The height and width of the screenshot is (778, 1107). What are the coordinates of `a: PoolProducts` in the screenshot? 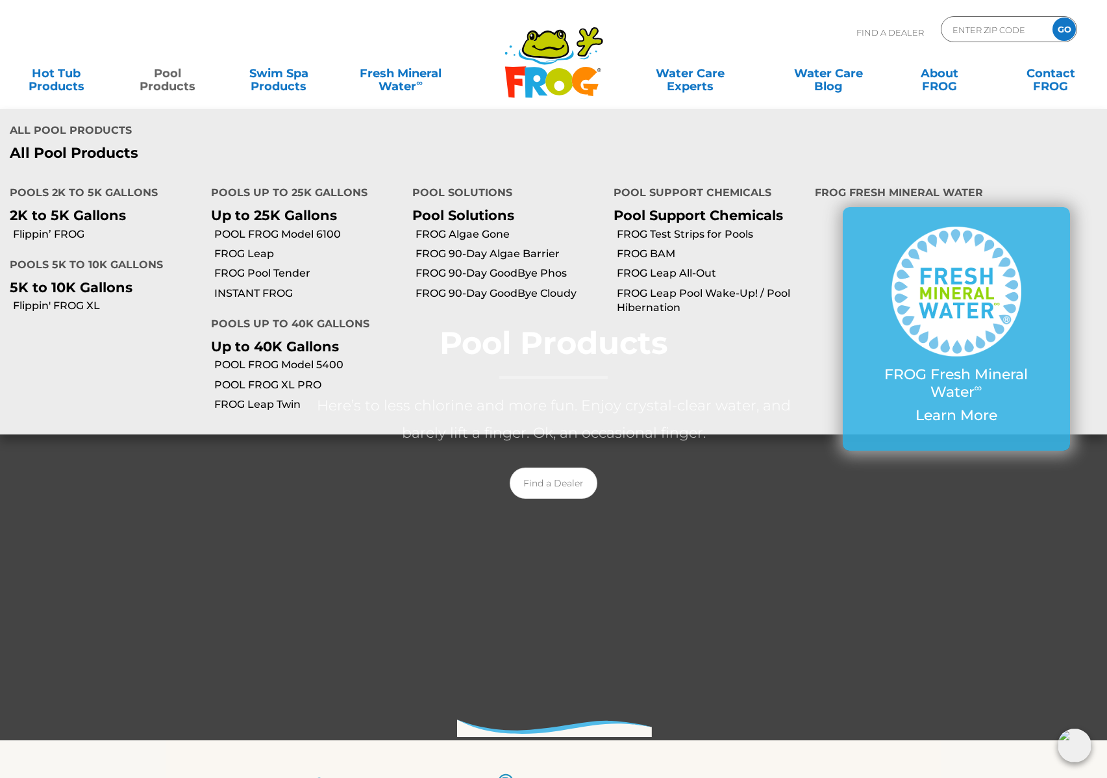 It's located at (167, 73).